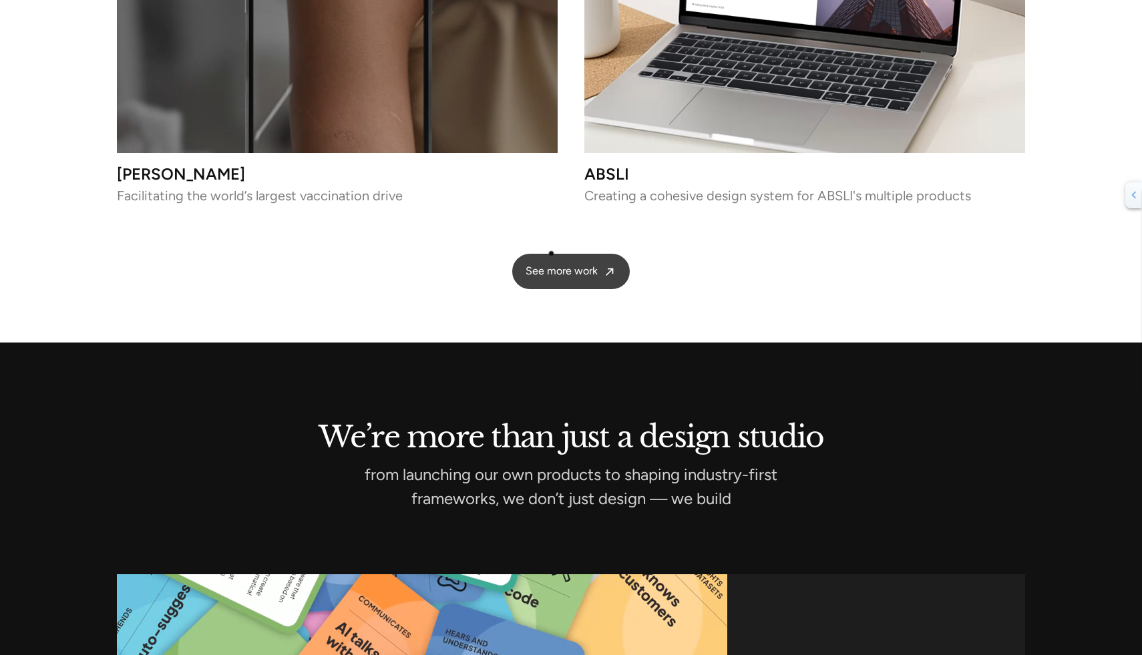 Image resolution: width=1142 pixels, height=655 pixels. What do you see at coordinates (805, 196) in the screenshot?
I see `p: Creating a cohesive design system for ABSLI's multiple products` at bounding box center [805, 196].